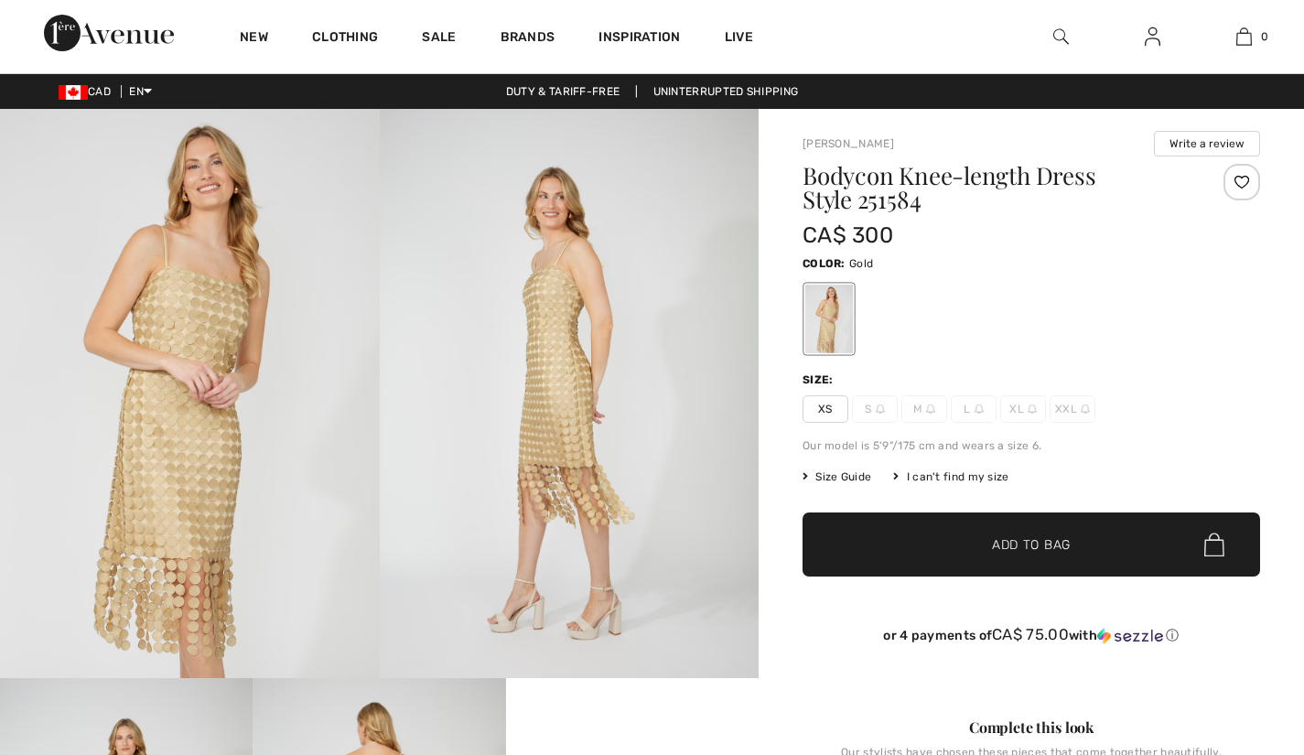  I want to click on span: XXL, so click(1072, 409).